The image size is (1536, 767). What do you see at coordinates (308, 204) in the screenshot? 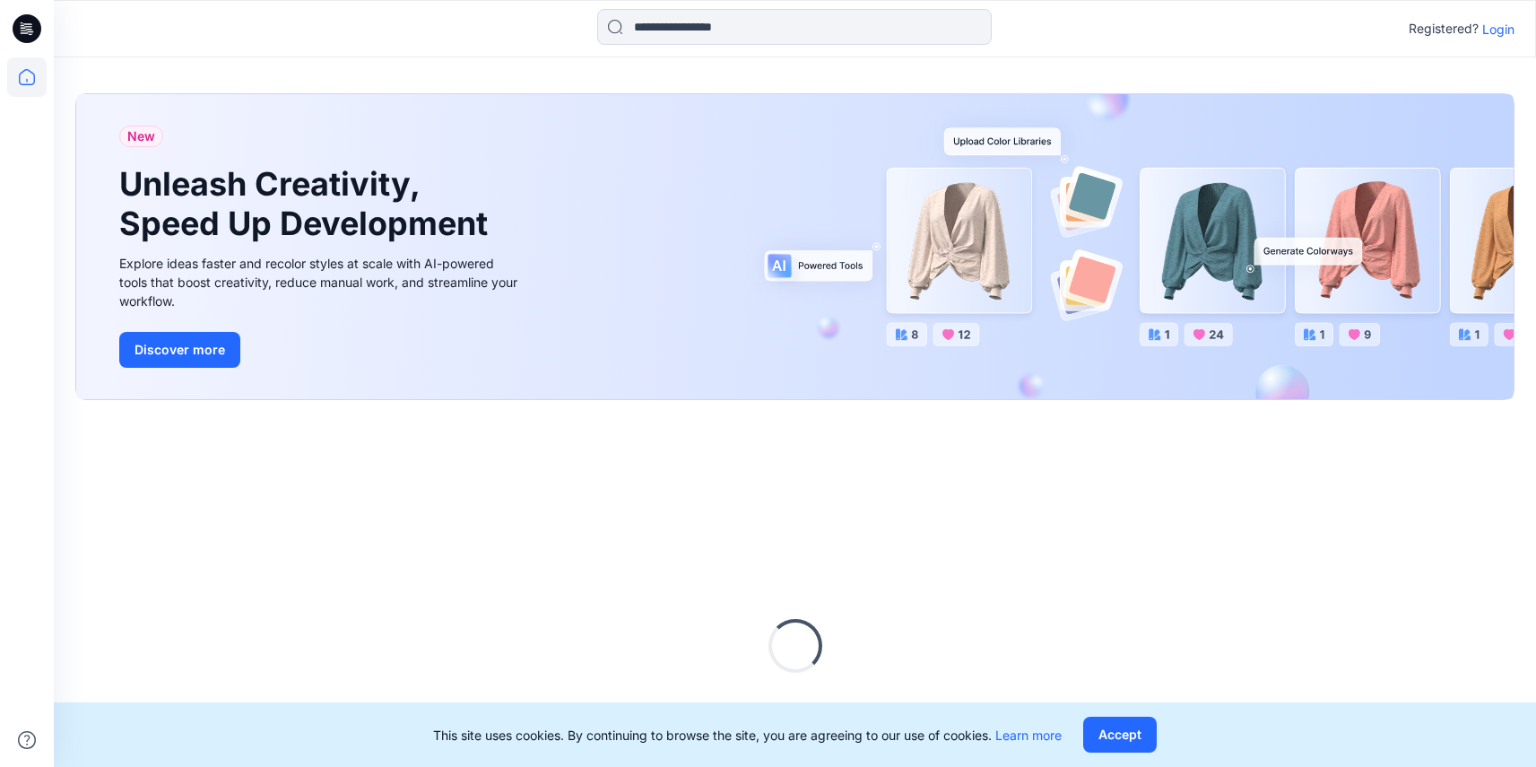
I see `h1: Unleash Creativity, Speed Up Development` at bounding box center [308, 204].